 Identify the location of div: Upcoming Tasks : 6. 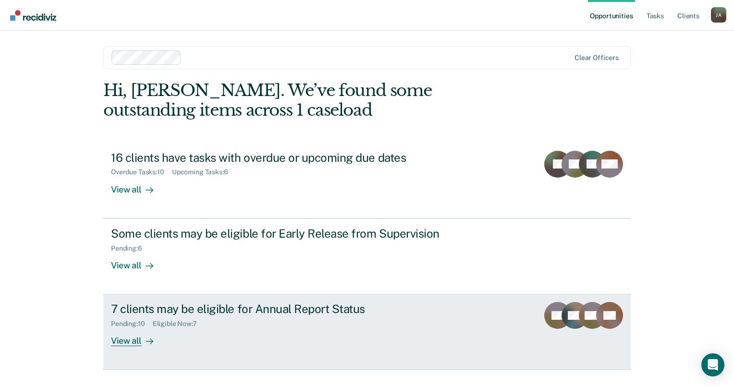
(204, 172).